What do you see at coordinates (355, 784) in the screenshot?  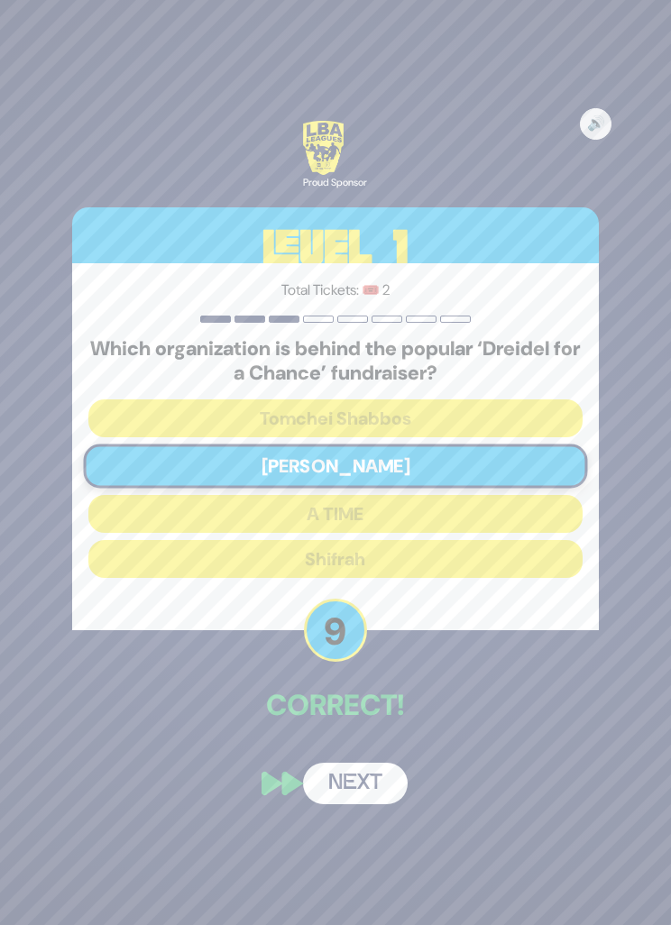 I see `button: Next` at bounding box center [355, 784].